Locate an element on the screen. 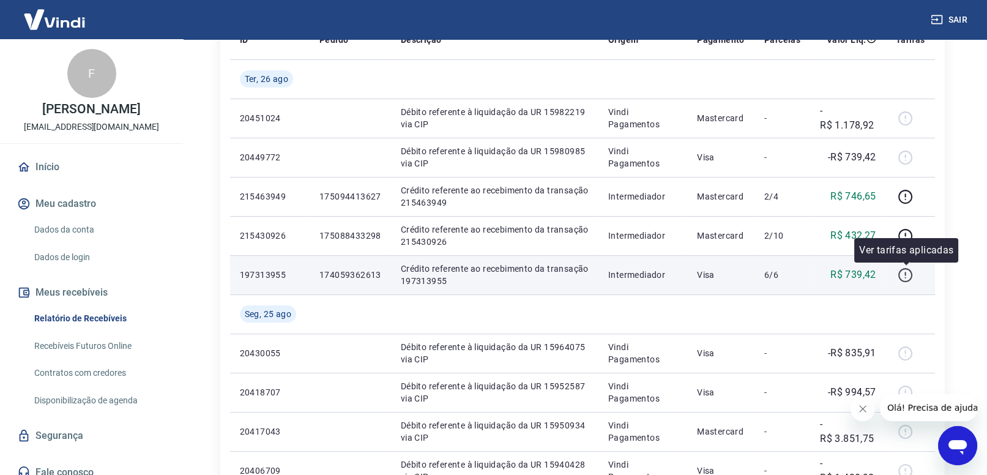 This screenshot has width=987, height=475. a: Início is located at coordinates (91, 167).